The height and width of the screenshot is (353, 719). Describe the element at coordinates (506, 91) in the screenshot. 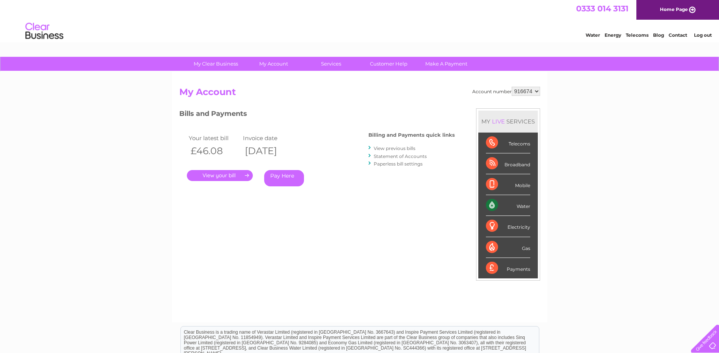

I see `div: Account number` at that location.